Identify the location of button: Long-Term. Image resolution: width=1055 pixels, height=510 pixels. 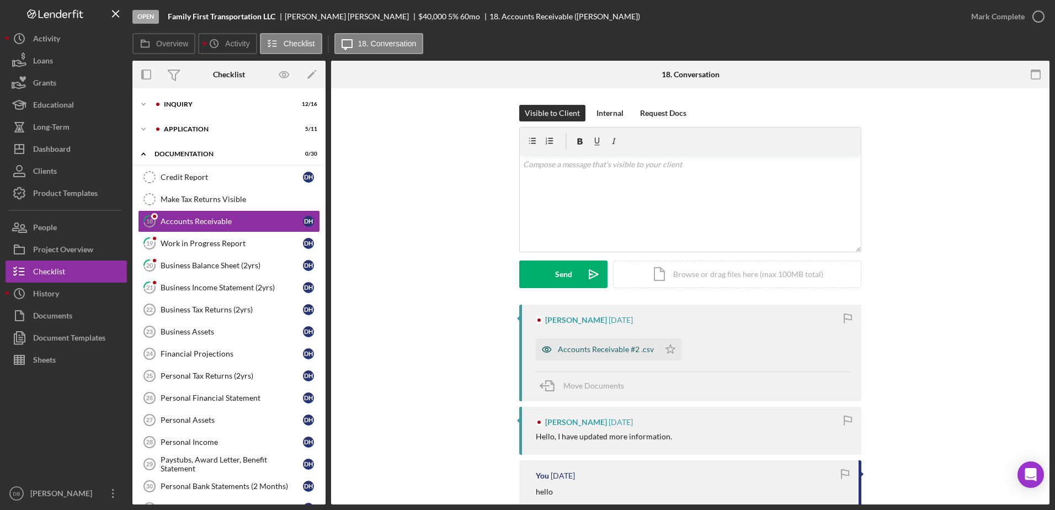
(66, 127).